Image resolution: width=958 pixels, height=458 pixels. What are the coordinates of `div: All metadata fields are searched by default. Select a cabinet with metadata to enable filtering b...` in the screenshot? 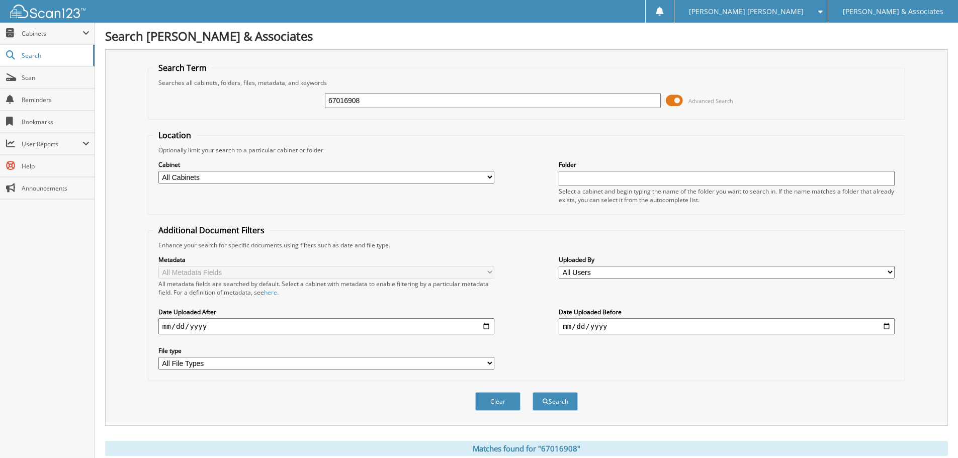 It's located at (326, 288).